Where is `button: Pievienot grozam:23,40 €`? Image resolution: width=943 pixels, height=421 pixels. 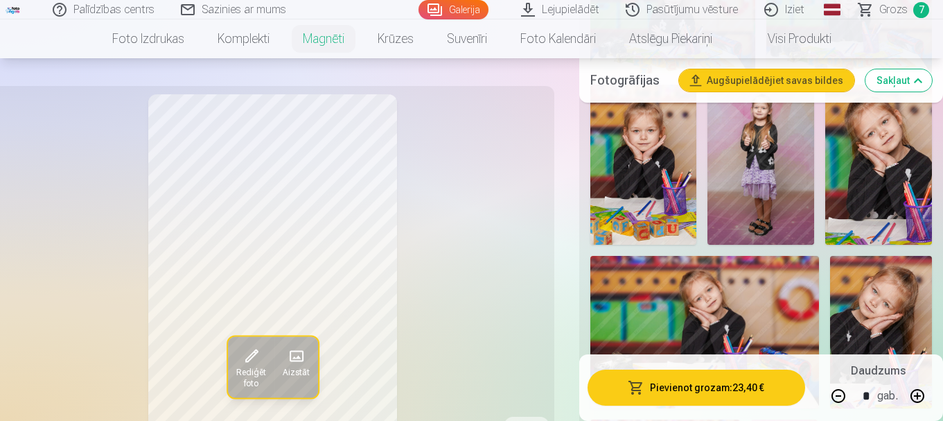
button: Pievienot grozam:23,40 € is located at coordinates (696, 387).